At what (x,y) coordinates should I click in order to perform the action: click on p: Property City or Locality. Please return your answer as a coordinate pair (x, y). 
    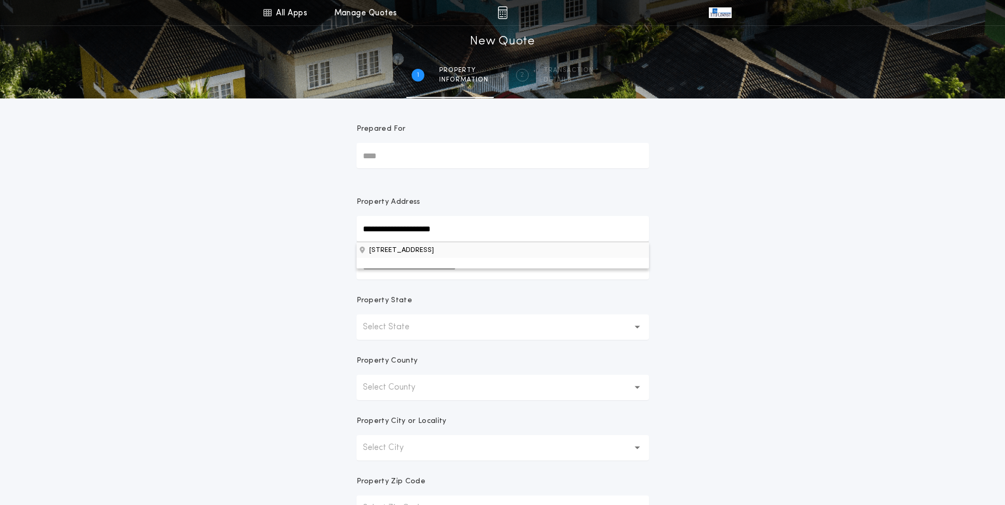
    Looking at the image, I should click on (402, 422).